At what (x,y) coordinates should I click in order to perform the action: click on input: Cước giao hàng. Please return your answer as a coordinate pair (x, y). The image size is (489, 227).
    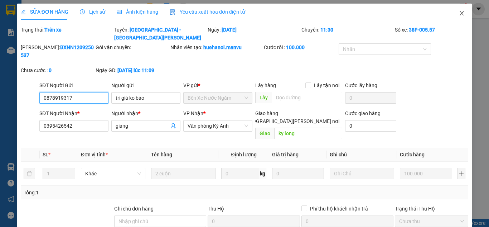
    Looking at the image, I should click on (371, 126).